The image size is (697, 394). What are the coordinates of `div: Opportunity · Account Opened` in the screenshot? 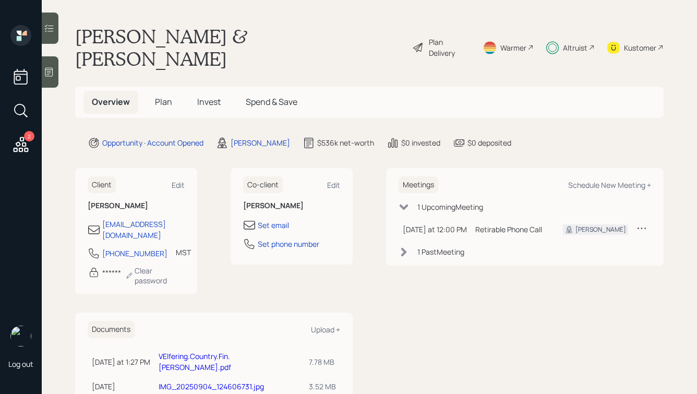 It's located at (153, 142).